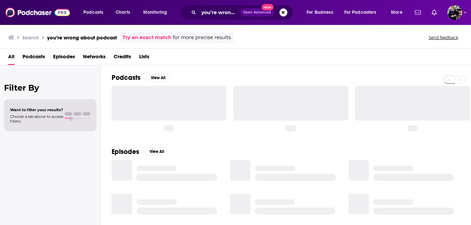  I want to click on img: Podchaser - Follow, Share and Rate Podcasts, so click(38, 12).